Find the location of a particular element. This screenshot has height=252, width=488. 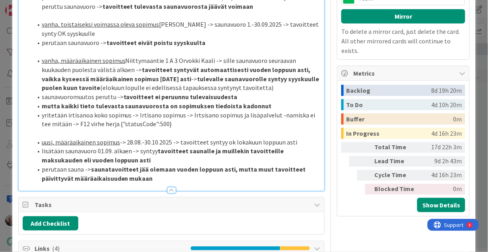

li: yritetään irtisanoa koko sopimus -> Irtisano sopimus -> Irtsisano sopimus ja lisäpalvelut -namisk... is located at coordinates (177, 119).